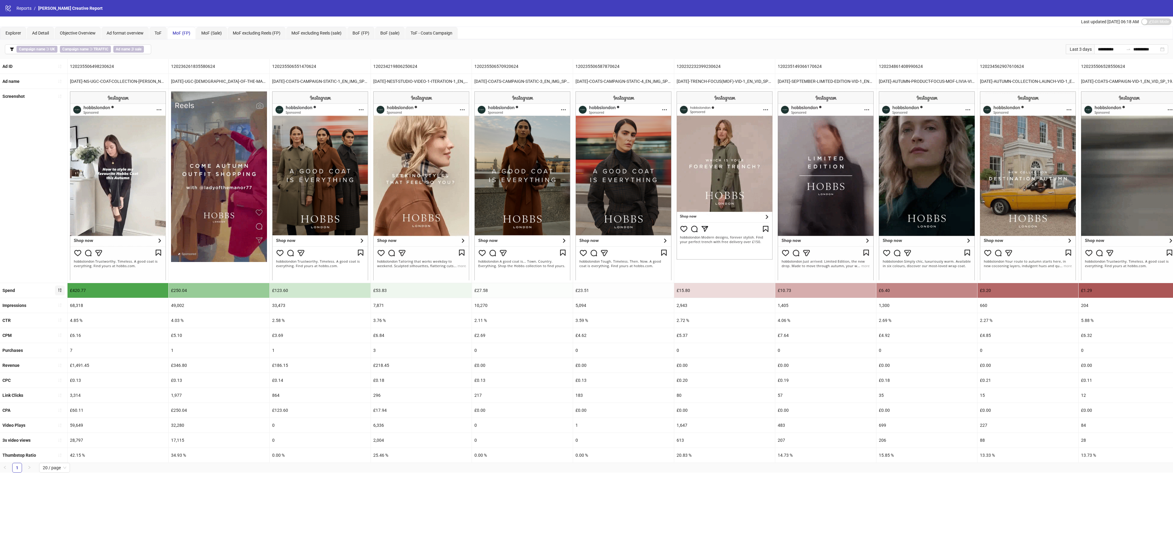  What do you see at coordinates (118, 440) in the screenshot?
I see `div: 28,797` at bounding box center [118, 440].